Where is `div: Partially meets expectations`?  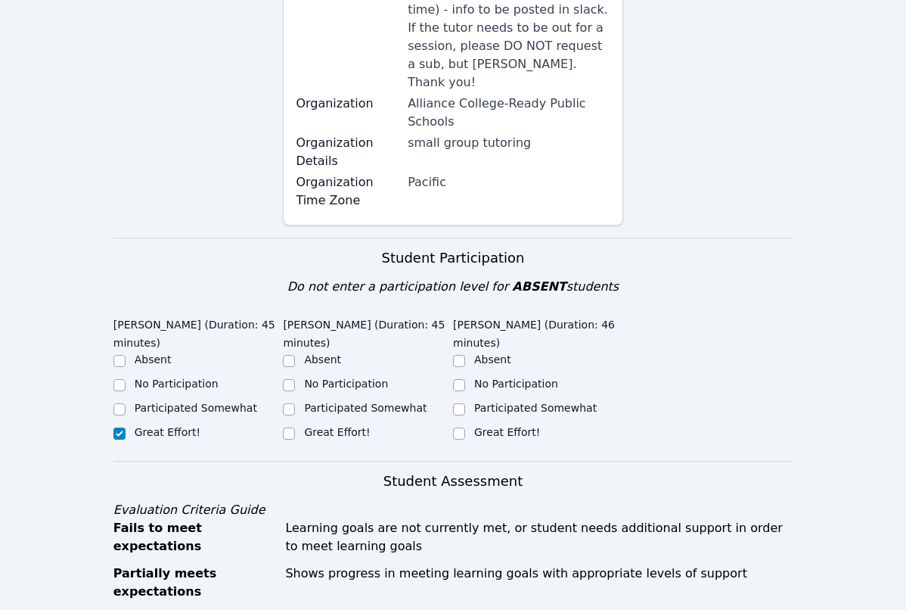
div: Partially meets expectations is located at coordinates (195, 582).